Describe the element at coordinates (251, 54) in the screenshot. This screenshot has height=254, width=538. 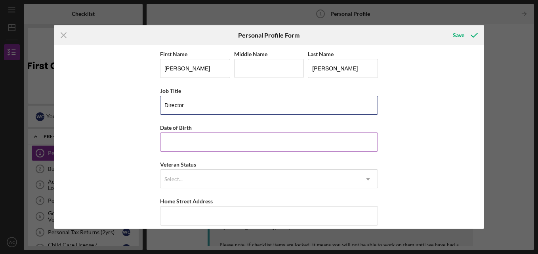
I see `label: Middle Name` at that location.